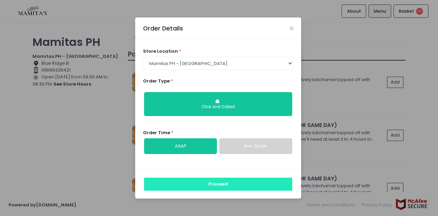  Describe the element at coordinates (156, 132) in the screenshot. I see `span: Order Time` at that location.